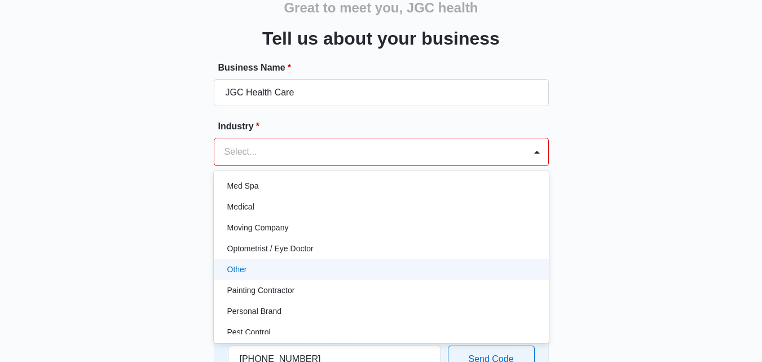  I want to click on h3: Tell us about your business, so click(381, 38).